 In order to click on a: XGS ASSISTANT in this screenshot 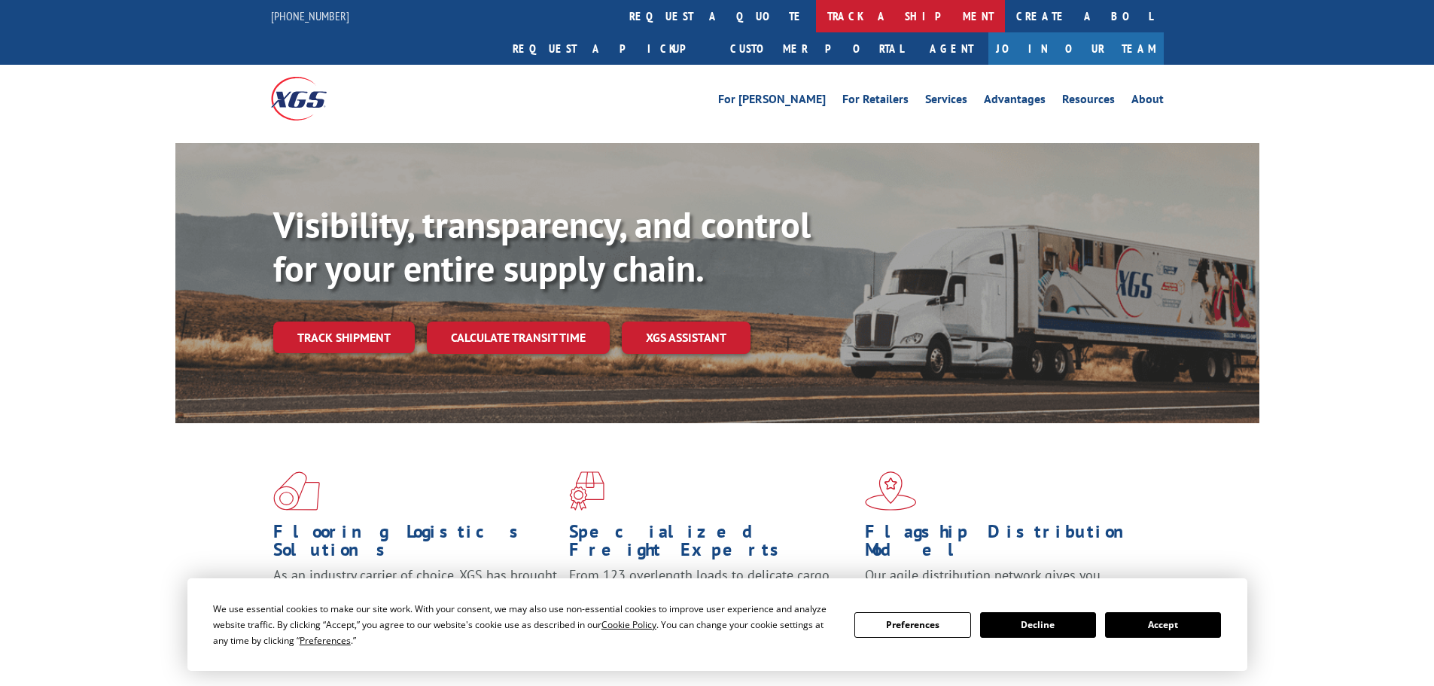, I will do `click(686, 337)`.